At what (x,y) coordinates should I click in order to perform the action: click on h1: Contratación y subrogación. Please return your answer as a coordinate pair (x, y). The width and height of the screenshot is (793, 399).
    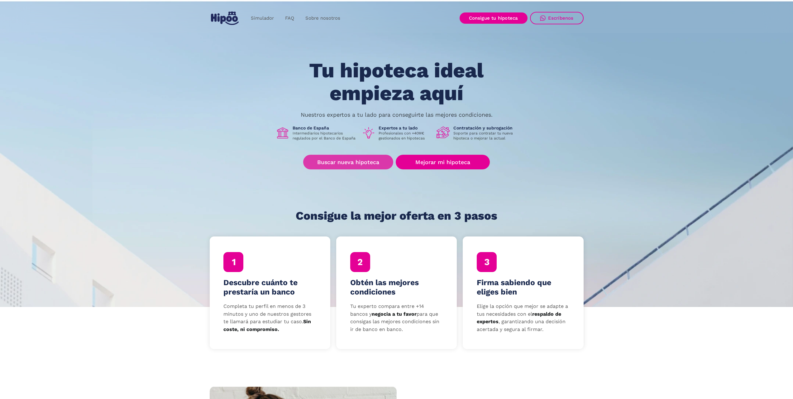
    Looking at the image, I should click on (486, 128).